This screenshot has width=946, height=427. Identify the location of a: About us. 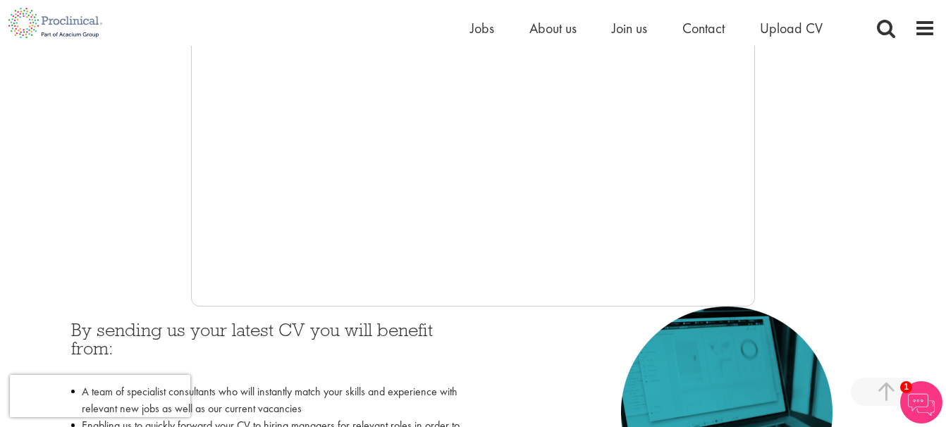
(553, 28).